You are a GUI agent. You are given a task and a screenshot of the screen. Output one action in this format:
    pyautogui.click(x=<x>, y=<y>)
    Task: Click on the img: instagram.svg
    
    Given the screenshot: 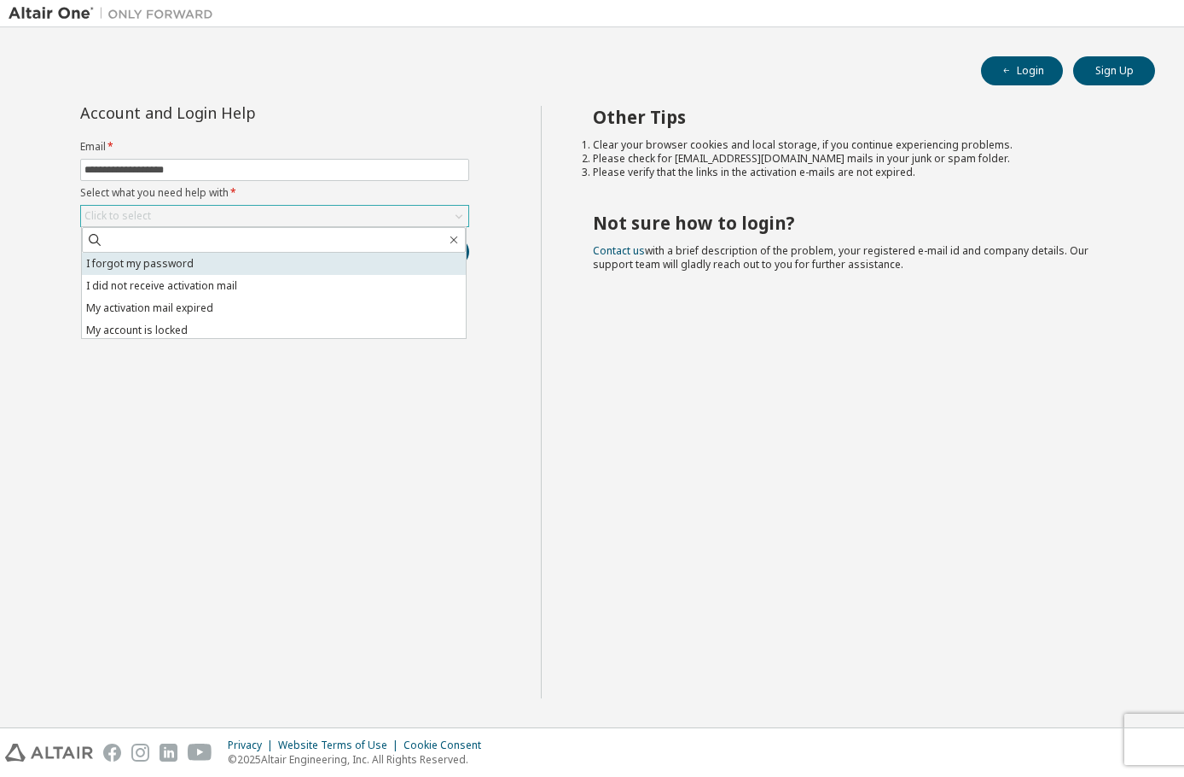 What is the action you would take?
    pyautogui.click(x=140, y=752)
    